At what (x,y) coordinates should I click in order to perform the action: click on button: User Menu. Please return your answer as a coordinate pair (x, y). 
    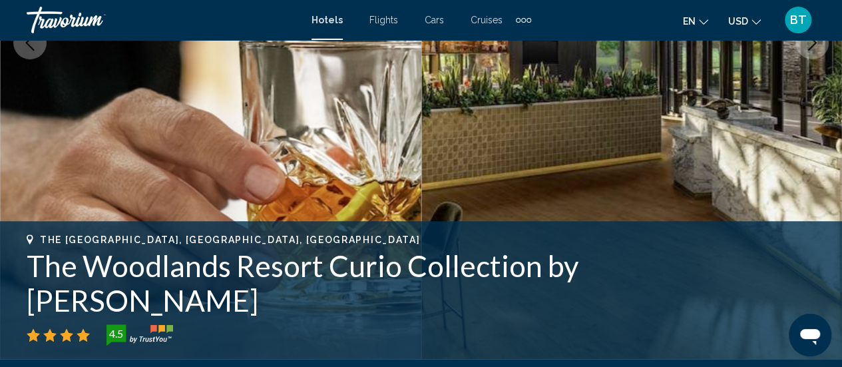
    Looking at the image, I should click on (798, 20).